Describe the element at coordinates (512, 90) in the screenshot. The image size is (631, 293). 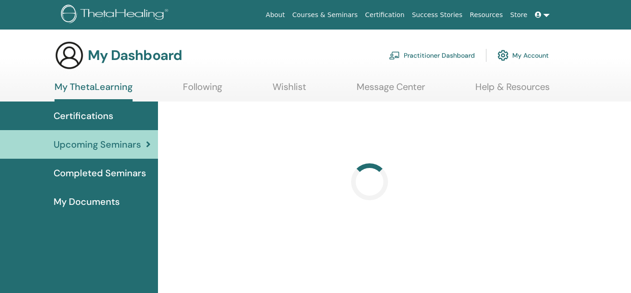
I see `a: Help & Resources` at that location.